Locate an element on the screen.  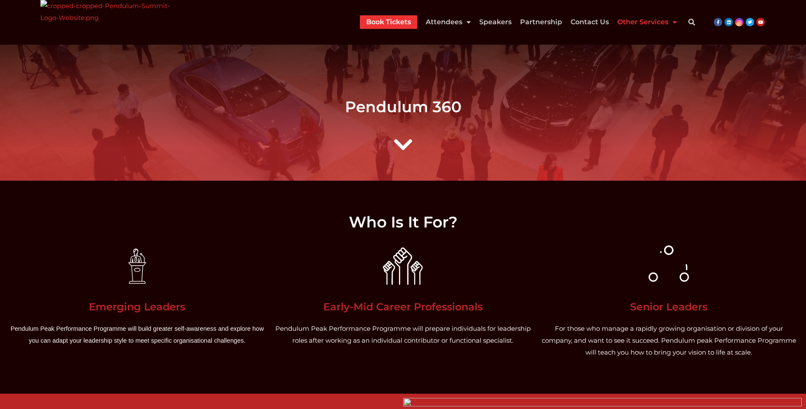
p: For those who manage a rapidly growing organisation or division of your company, and want to see ... is located at coordinates (668, 340).